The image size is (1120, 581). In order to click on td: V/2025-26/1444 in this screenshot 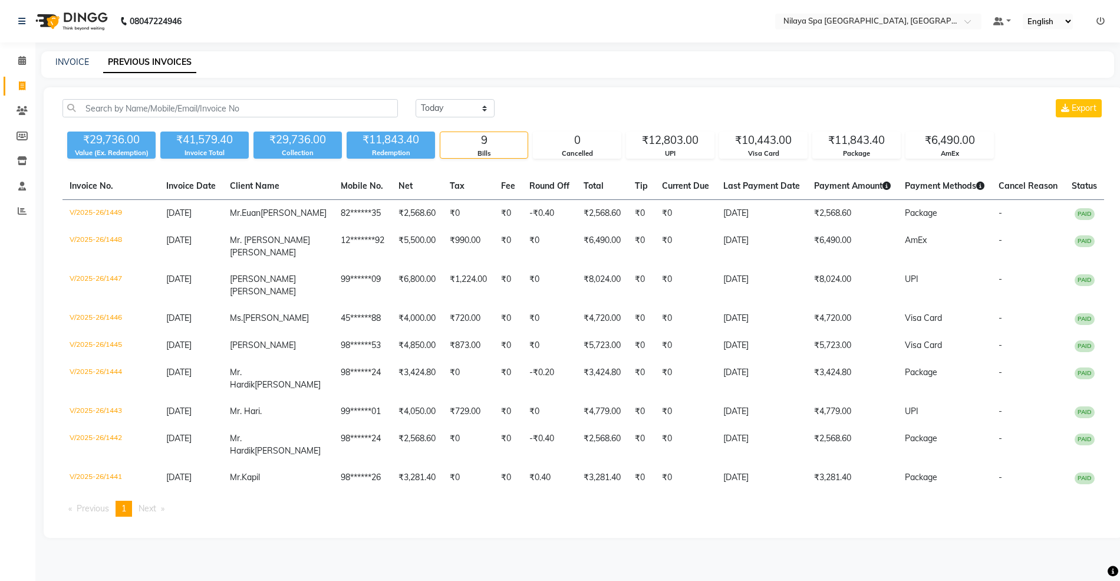, I will do `click(111, 379)`.